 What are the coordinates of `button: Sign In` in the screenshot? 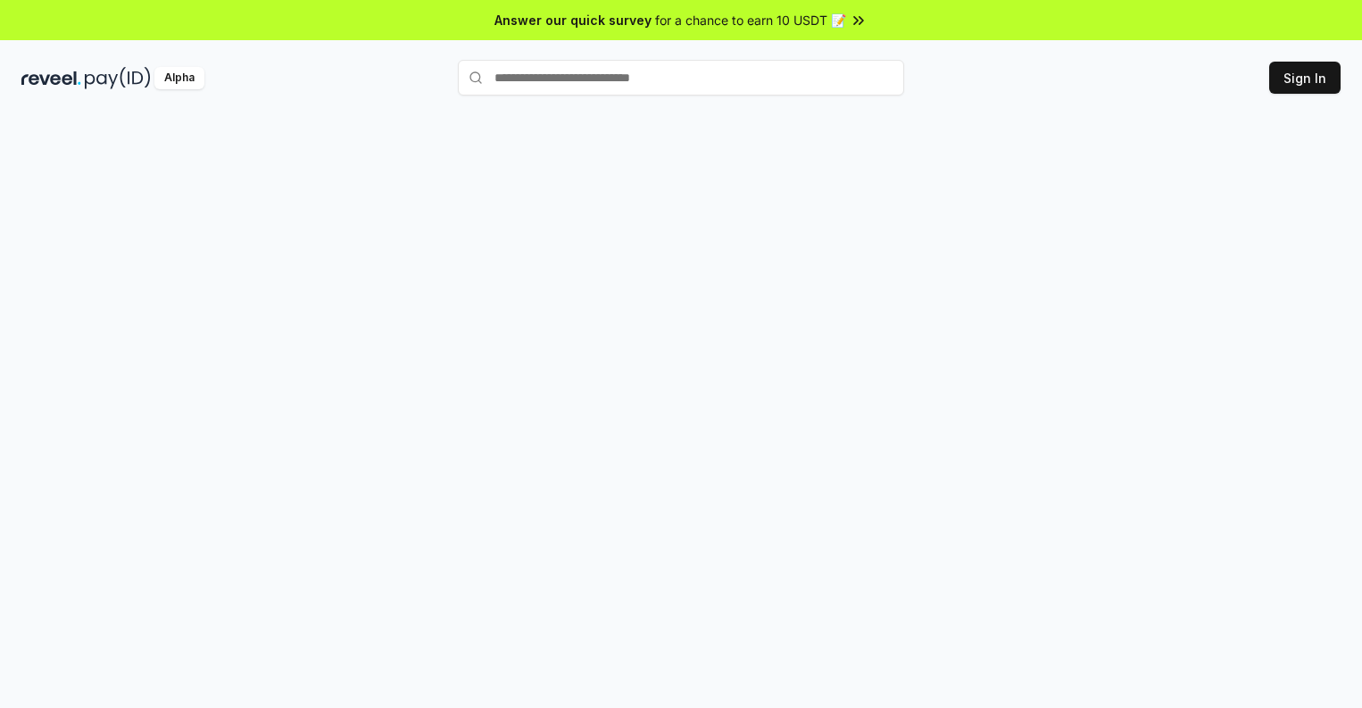 It's located at (1304, 78).